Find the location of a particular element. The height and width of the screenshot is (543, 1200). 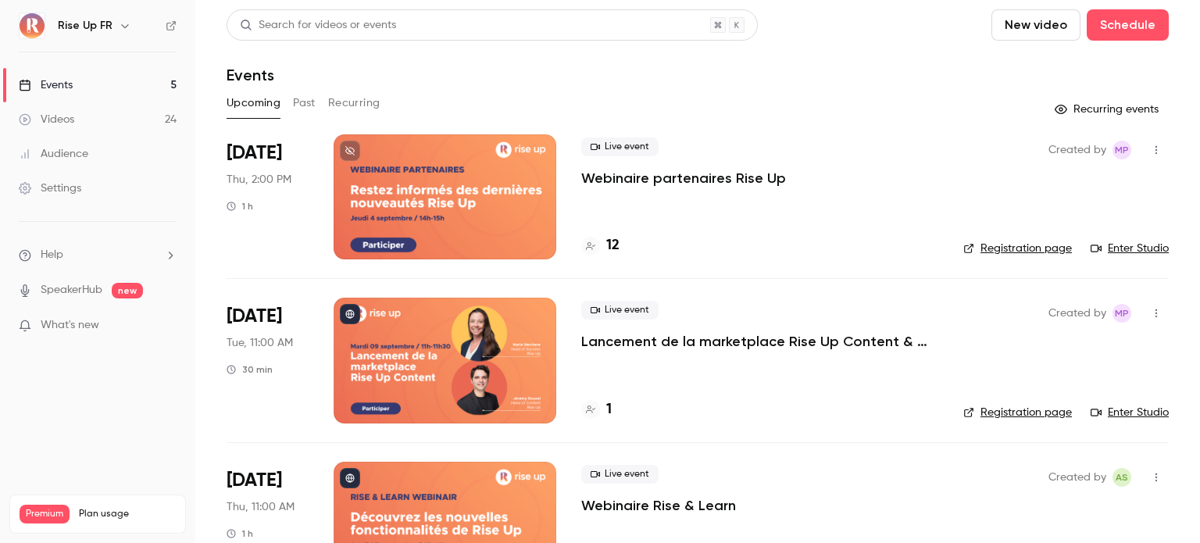

button: New video is located at coordinates (1036, 25).